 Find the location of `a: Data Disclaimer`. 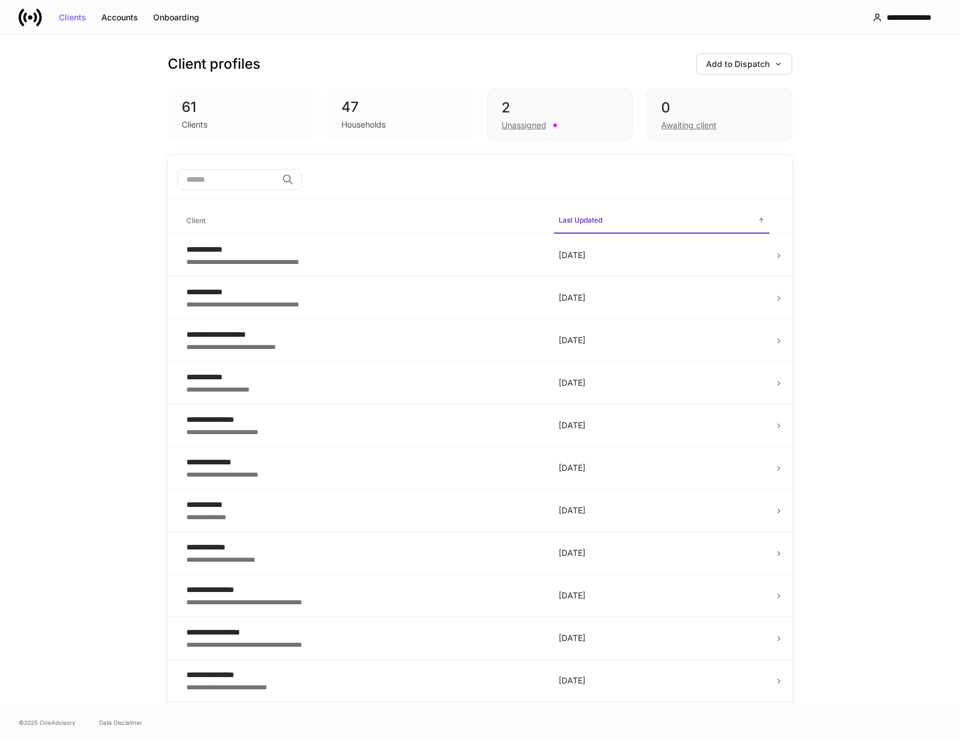

a: Data Disclaimer is located at coordinates (121, 722).